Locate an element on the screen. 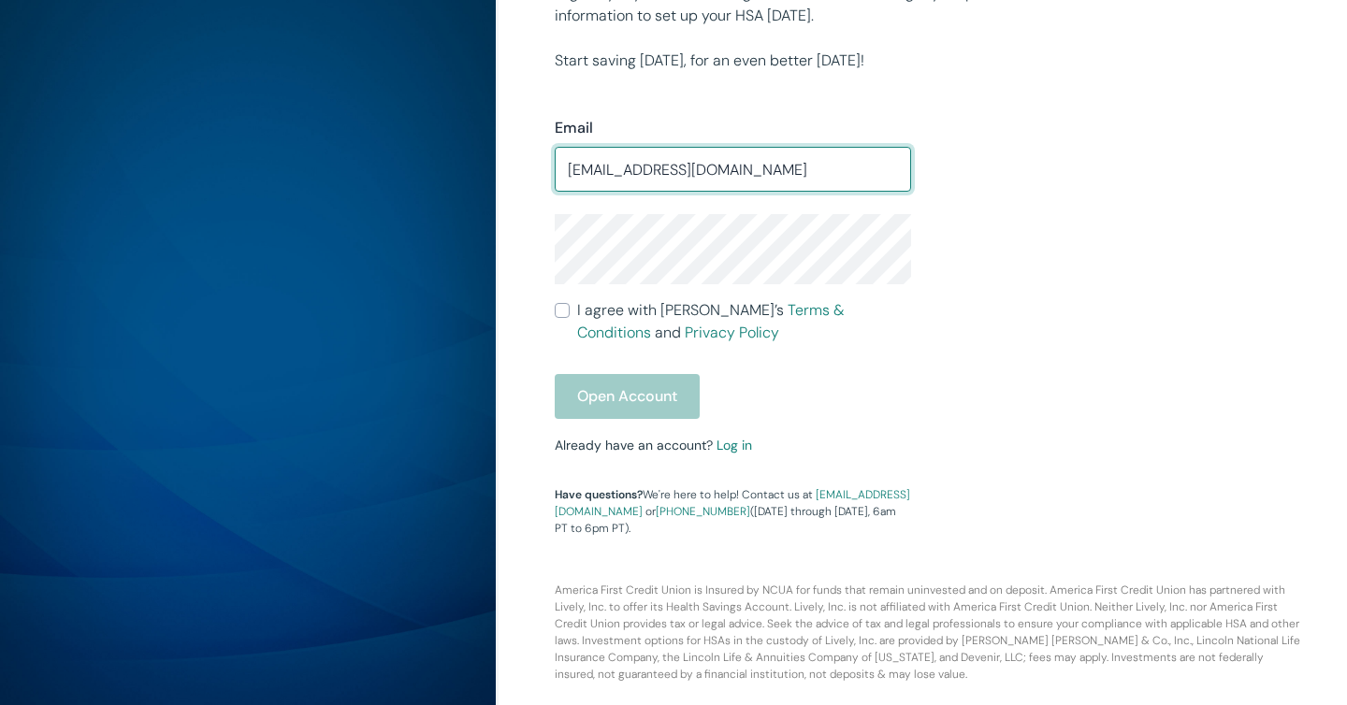 The height and width of the screenshot is (705, 1347). a: Privacy Policy is located at coordinates (732, 332).